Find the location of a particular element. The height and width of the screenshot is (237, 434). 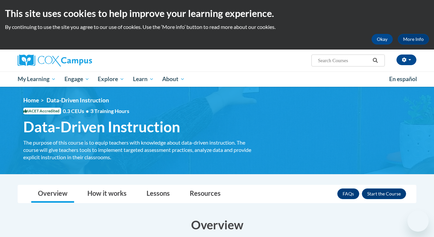

h3: Overview is located at coordinates (217, 224).